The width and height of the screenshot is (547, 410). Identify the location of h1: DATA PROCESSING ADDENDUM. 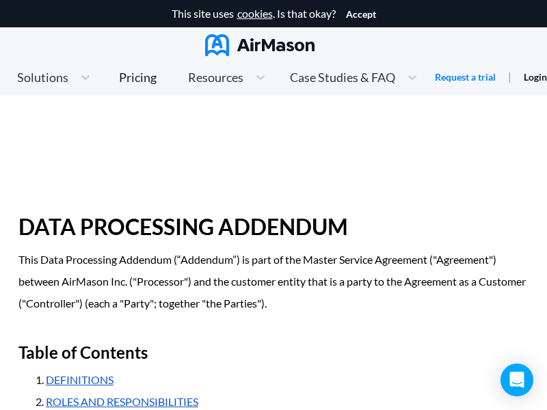
(273, 227).